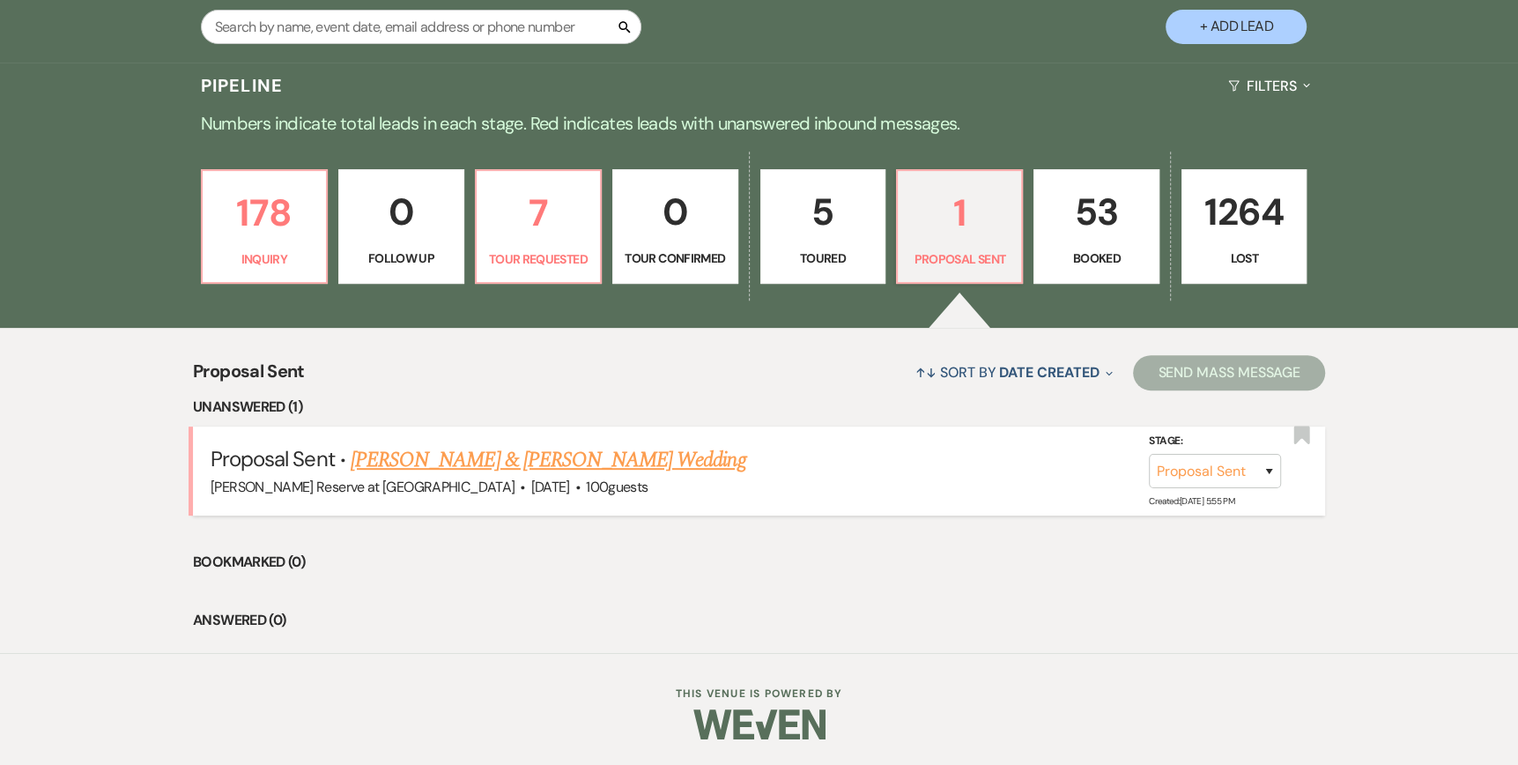  I want to click on button: Sort By Date Created, so click(1014, 372).